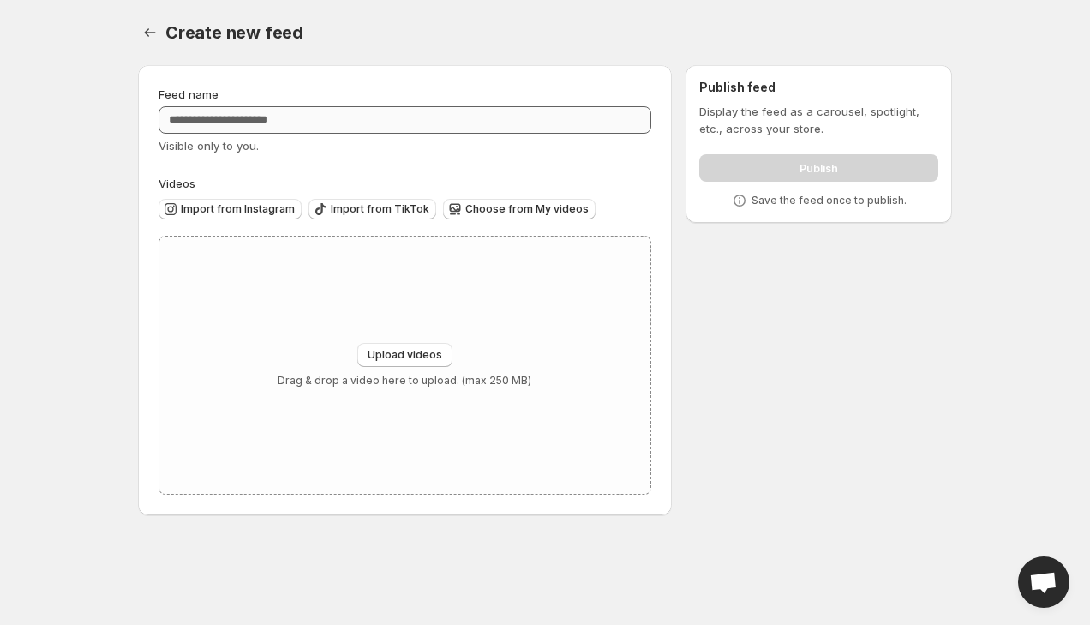 This screenshot has width=1090, height=625. Describe the element at coordinates (818, 120) in the screenshot. I see `p: Display the feed as a carousel, spotlight, etc., across your store.` at that location.